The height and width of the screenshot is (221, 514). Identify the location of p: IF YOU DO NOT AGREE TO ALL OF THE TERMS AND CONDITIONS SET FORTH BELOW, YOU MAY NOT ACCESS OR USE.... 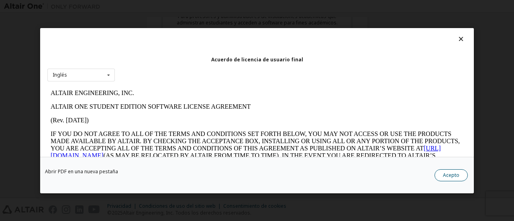
(209, 73).